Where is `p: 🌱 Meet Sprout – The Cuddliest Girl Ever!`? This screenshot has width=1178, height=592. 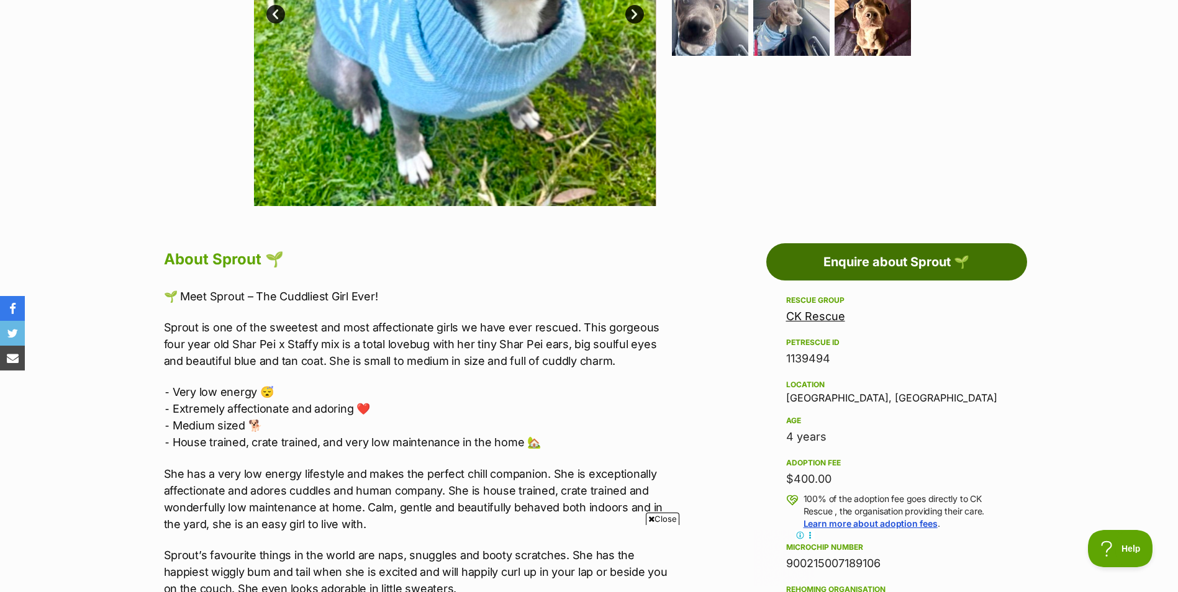 p: 🌱 Meet Sprout – The Cuddliest Girl Ever! is located at coordinates (420, 296).